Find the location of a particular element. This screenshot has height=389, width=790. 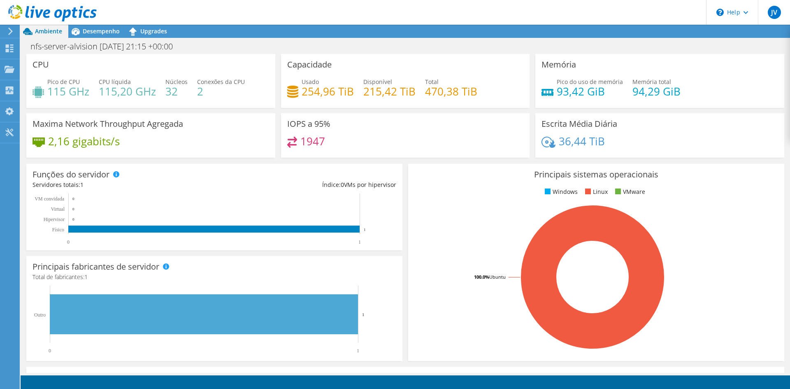

span: CPU líquida is located at coordinates (115, 81).